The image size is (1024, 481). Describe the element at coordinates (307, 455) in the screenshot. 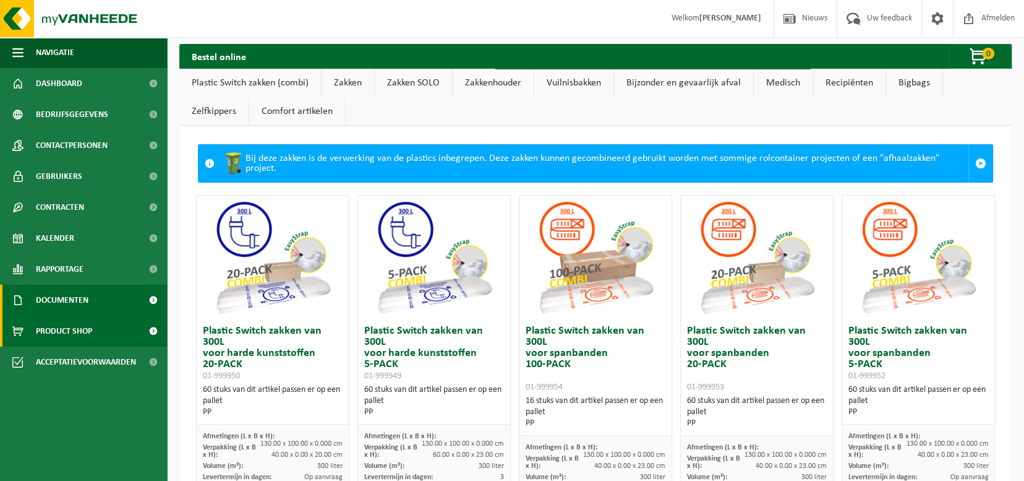

I see `span: 40.00 x 0.00 x 20.00 cm` at that location.